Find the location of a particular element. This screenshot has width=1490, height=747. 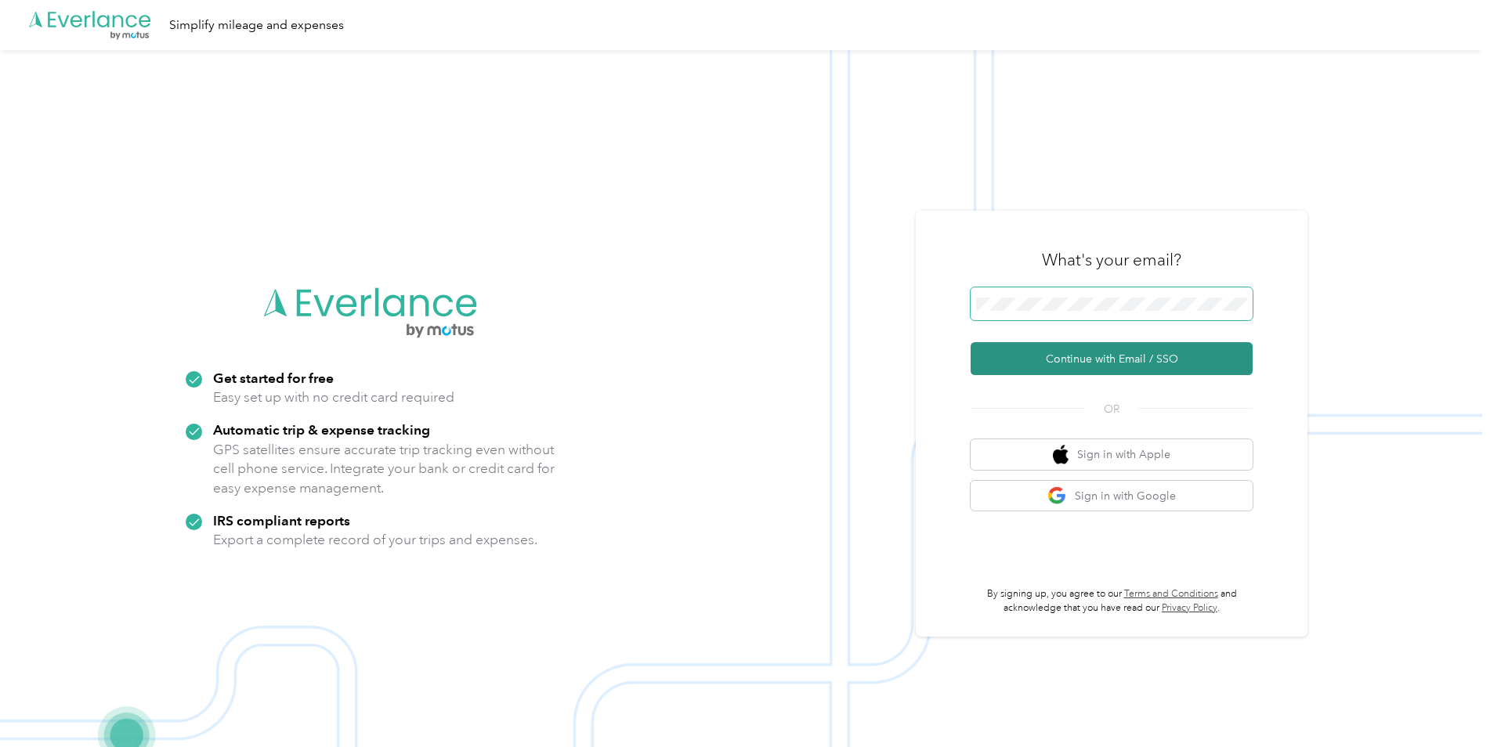

img: apple logo is located at coordinates (1061, 454).